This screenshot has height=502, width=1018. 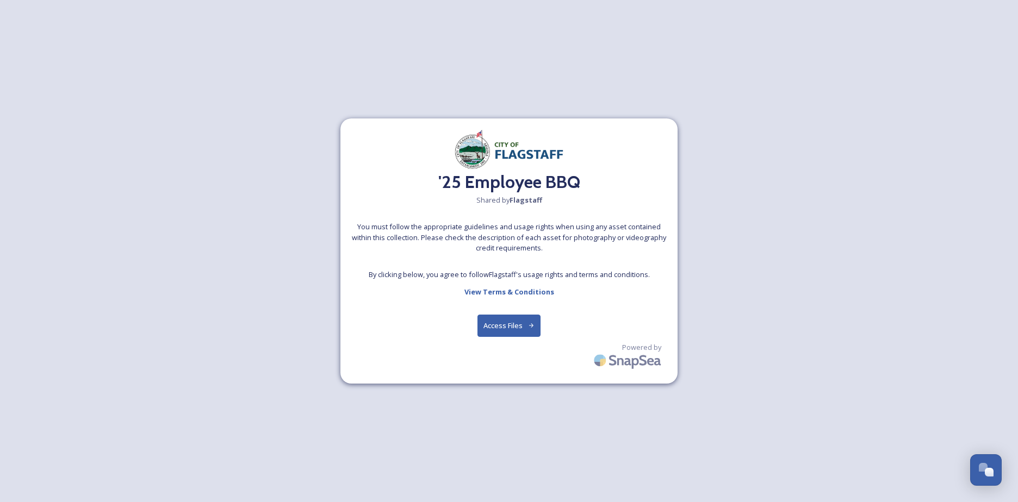 What do you see at coordinates (509, 275) in the screenshot?
I see `span: By clicking below, you agree to follow Flagstaff 's usage rights and terms and conditions.` at bounding box center [509, 275].